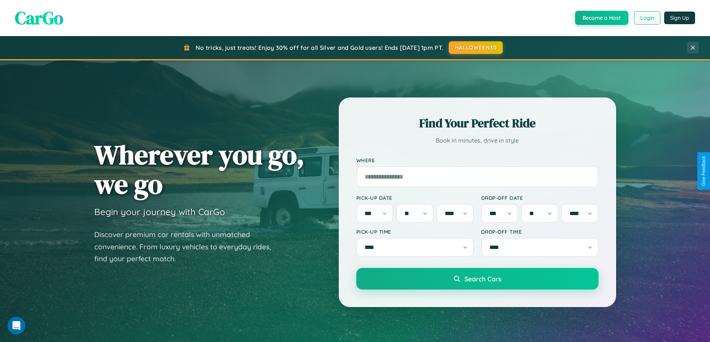  What do you see at coordinates (159, 212) in the screenshot?
I see `h3: Begin your journey with CarGo` at bounding box center [159, 212].